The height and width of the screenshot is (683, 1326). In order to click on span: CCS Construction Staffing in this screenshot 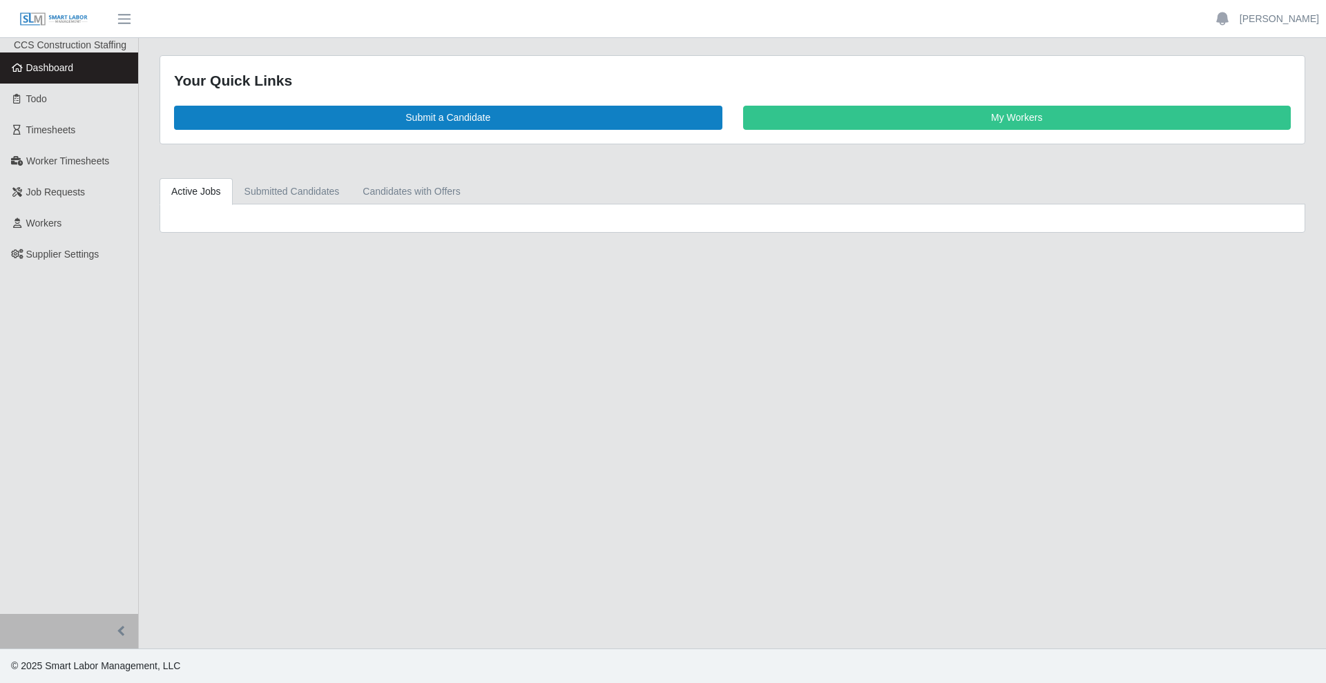, I will do `click(70, 45)`.